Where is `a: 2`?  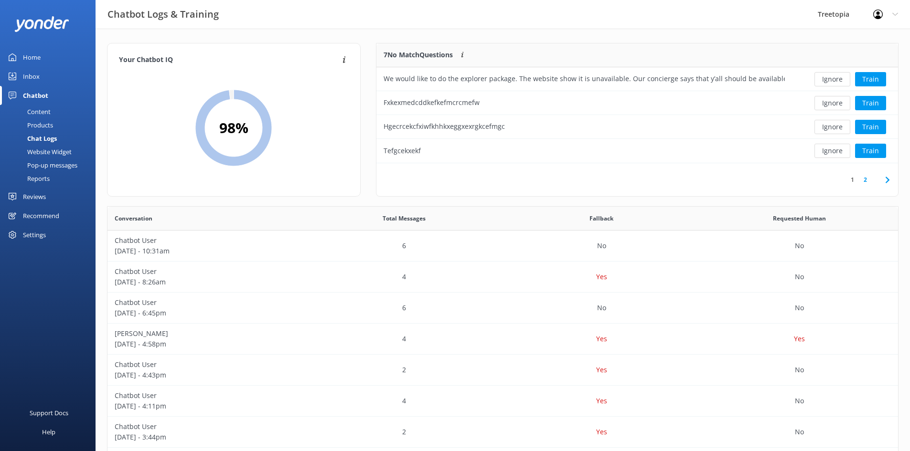
a: 2 is located at coordinates (865, 180).